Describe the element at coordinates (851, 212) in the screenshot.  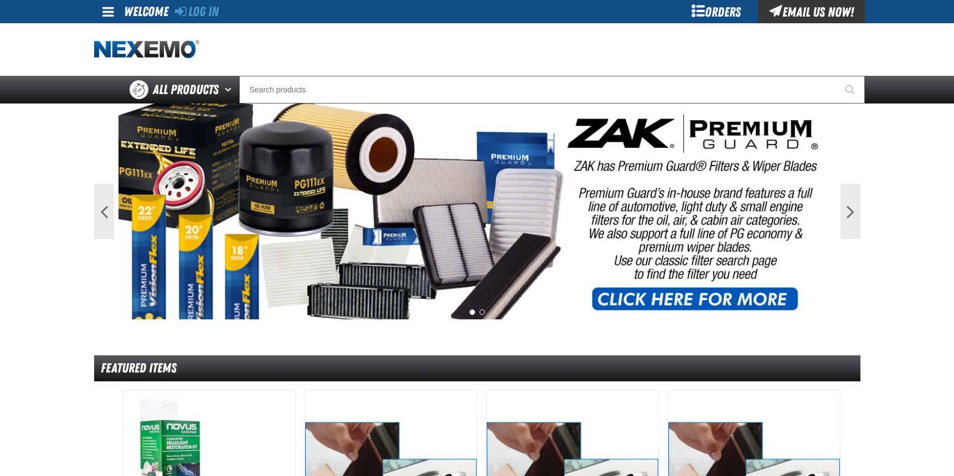
I see `button: Next` at that location.